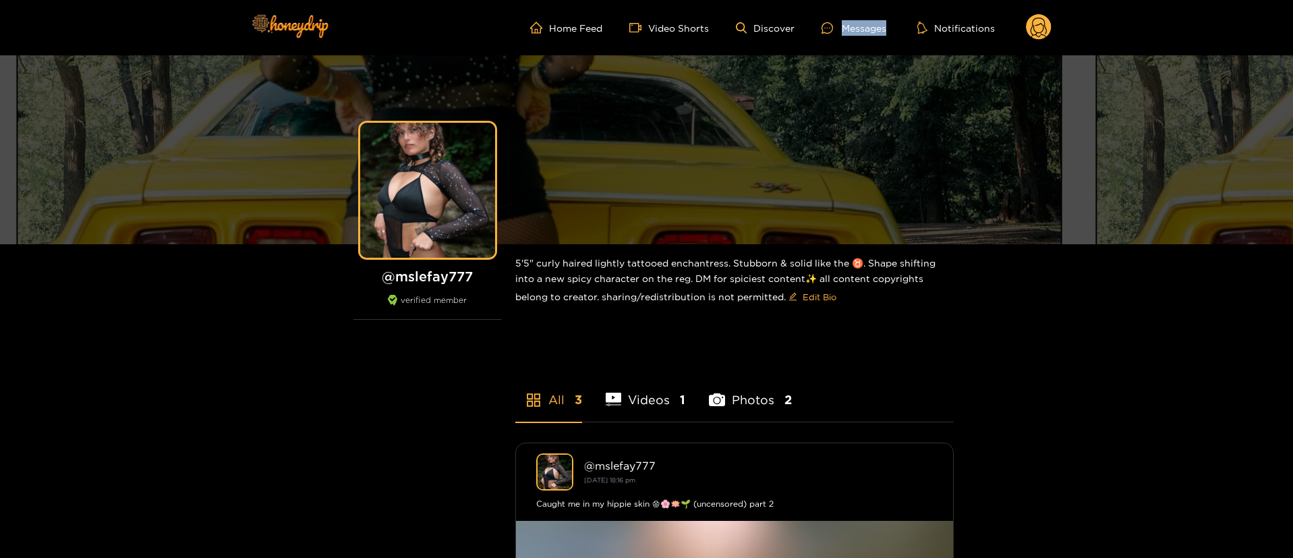 The image size is (1293, 558). I want to click on span: home, so click(540, 28).